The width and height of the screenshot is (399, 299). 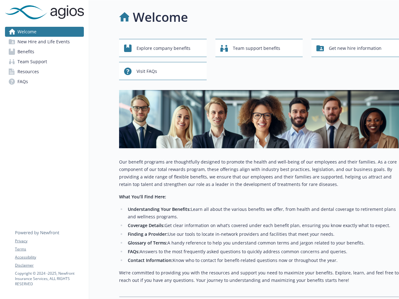 What do you see at coordinates (257, 48) in the screenshot?
I see `span: Team support benefits` at bounding box center [257, 48].